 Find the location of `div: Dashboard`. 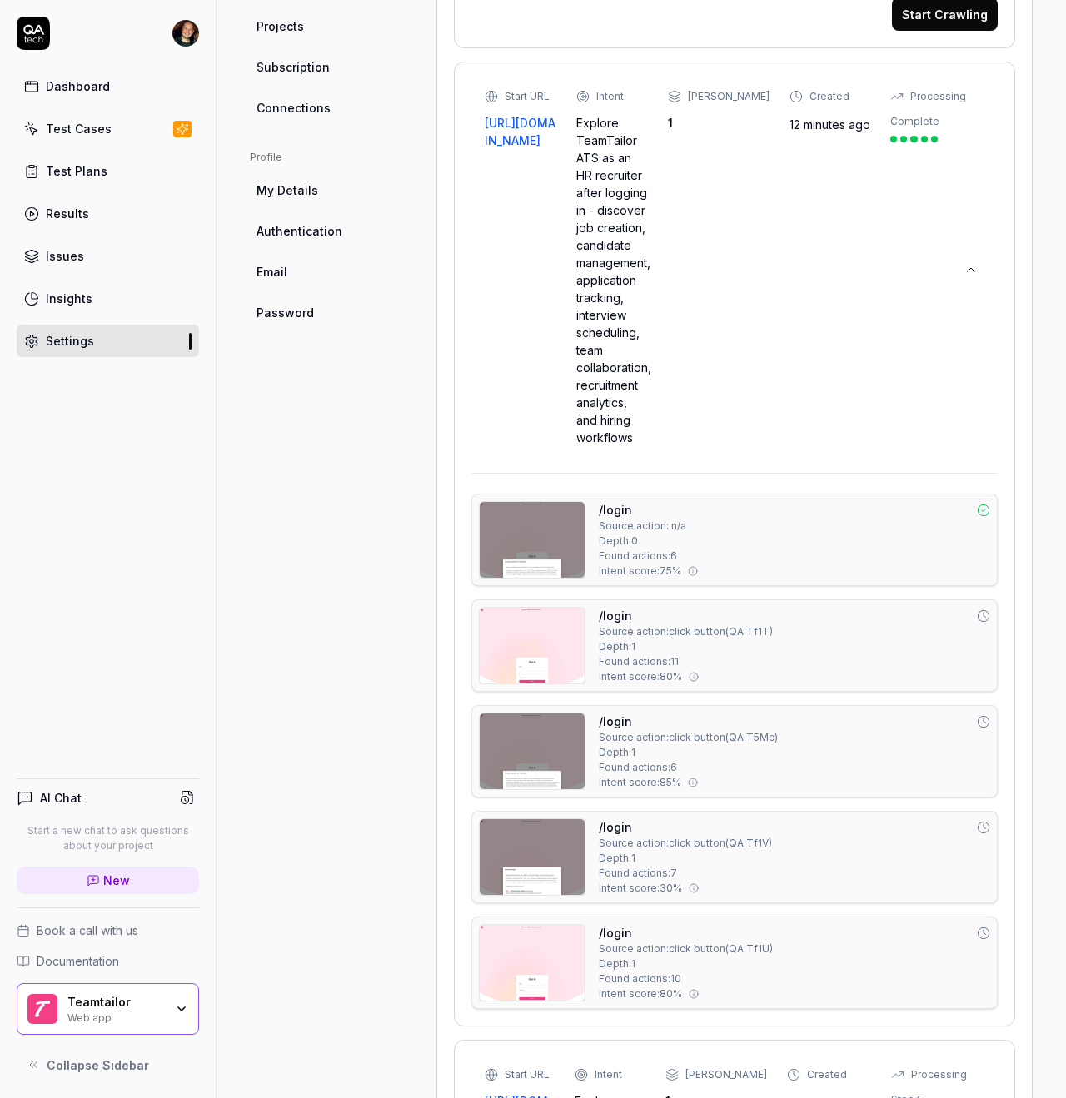

div: Dashboard is located at coordinates (77, 86).